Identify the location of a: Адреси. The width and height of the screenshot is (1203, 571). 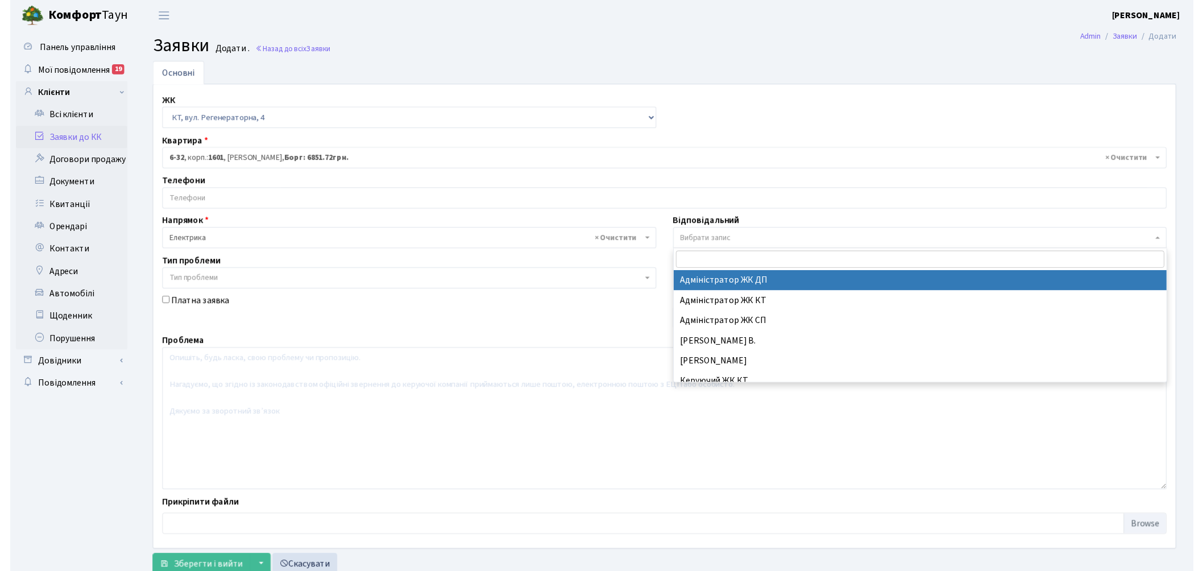
(63, 276).